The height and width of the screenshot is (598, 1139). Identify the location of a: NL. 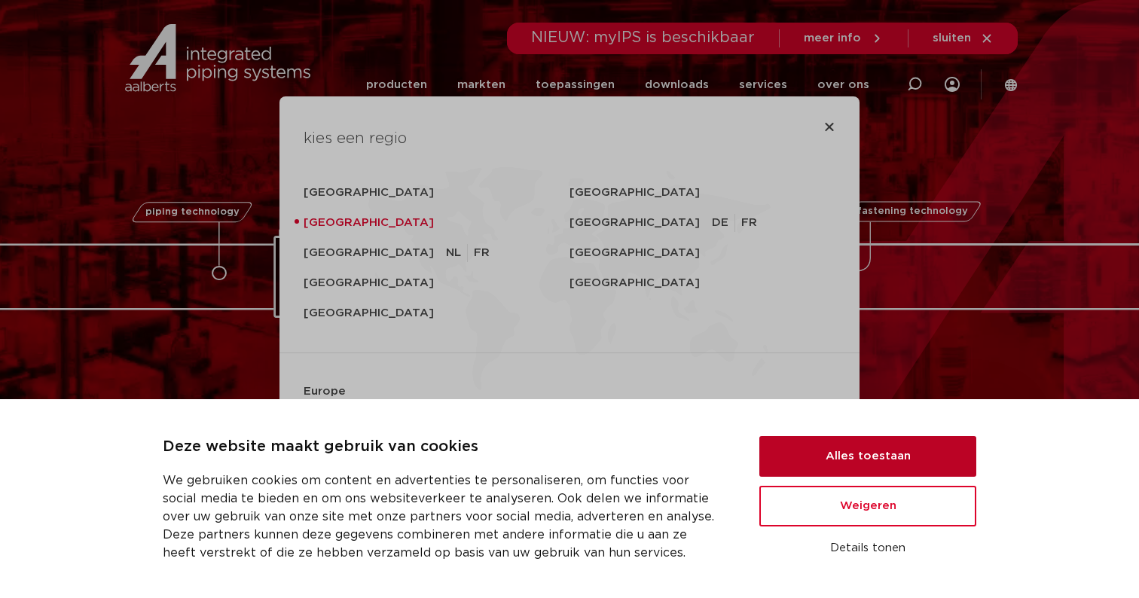
(456, 253).